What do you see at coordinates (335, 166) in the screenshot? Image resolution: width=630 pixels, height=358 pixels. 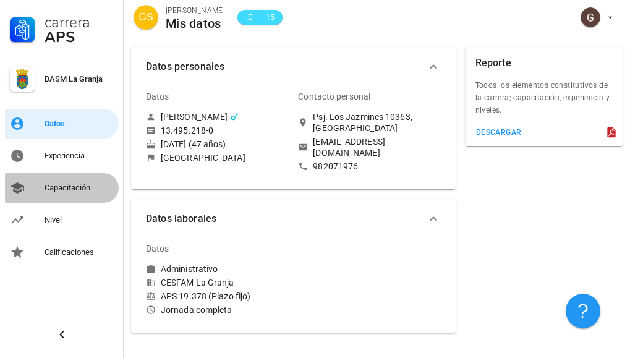 I see `div: 982071976` at bounding box center [335, 166].